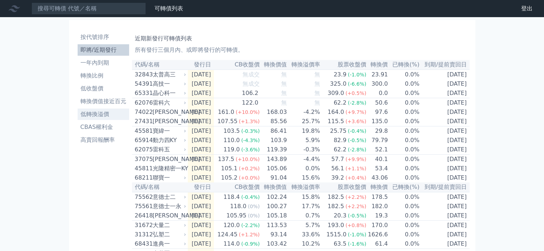 The height and width of the screenshot is (251, 544). Describe the element at coordinates (232, 141) in the screenshot. I see `div: 110.0` at that location.